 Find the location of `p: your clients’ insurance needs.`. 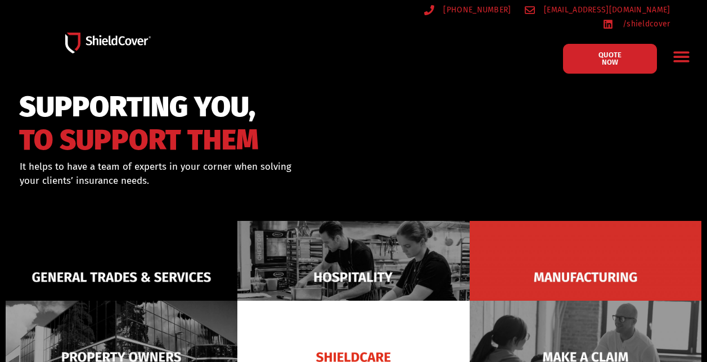

p: your clients’ insurance needs. is located at coordinates (208, 181).